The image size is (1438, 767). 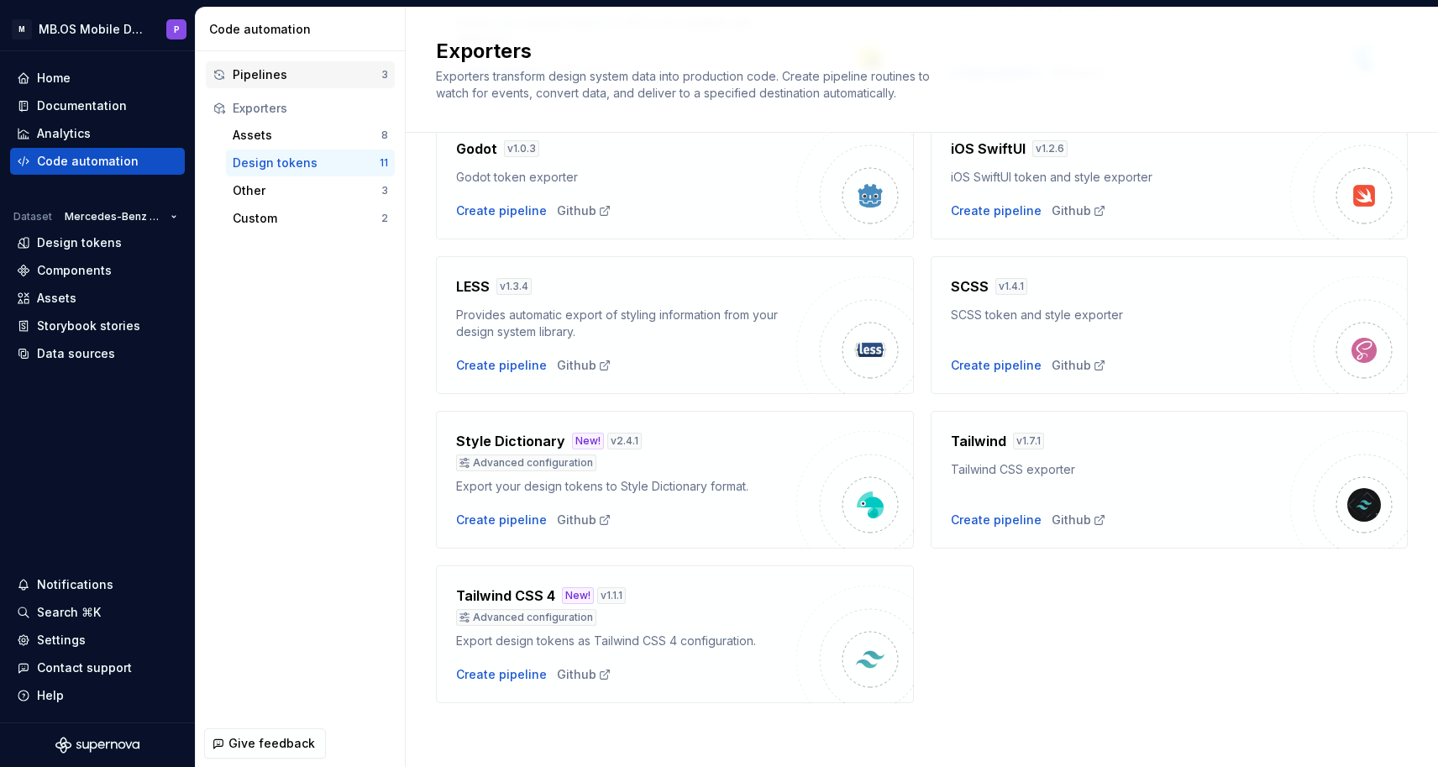 I want to click on h4: LESS, so click(x=473, y=286).